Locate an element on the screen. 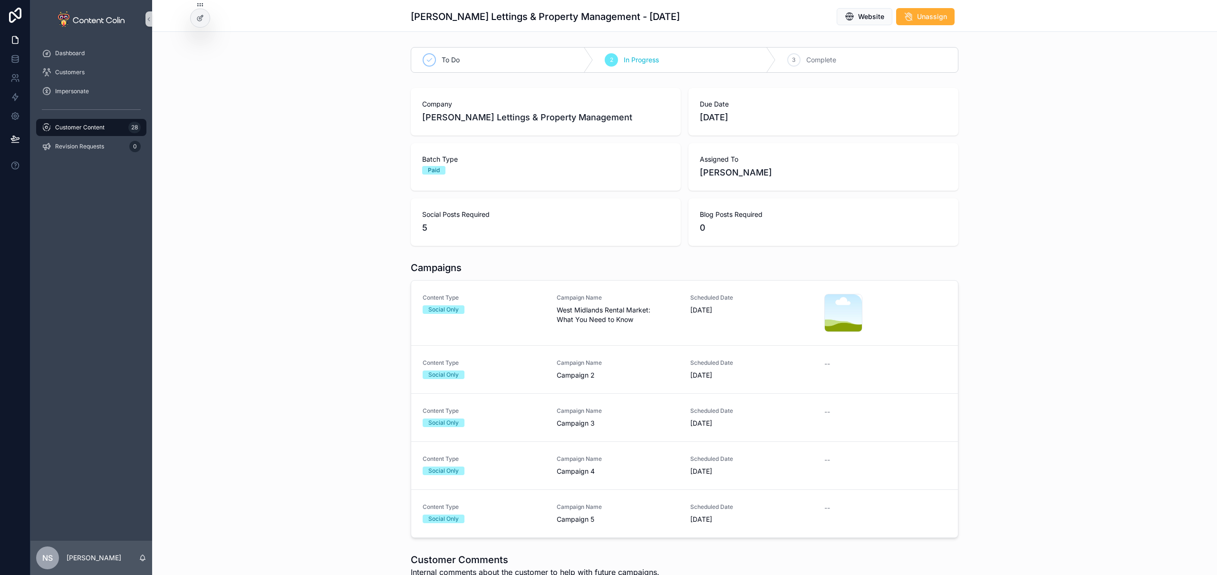 The height and width of the screenshot is (575, 1217). span: Social Posts Required is located at coordinates (546, 214).